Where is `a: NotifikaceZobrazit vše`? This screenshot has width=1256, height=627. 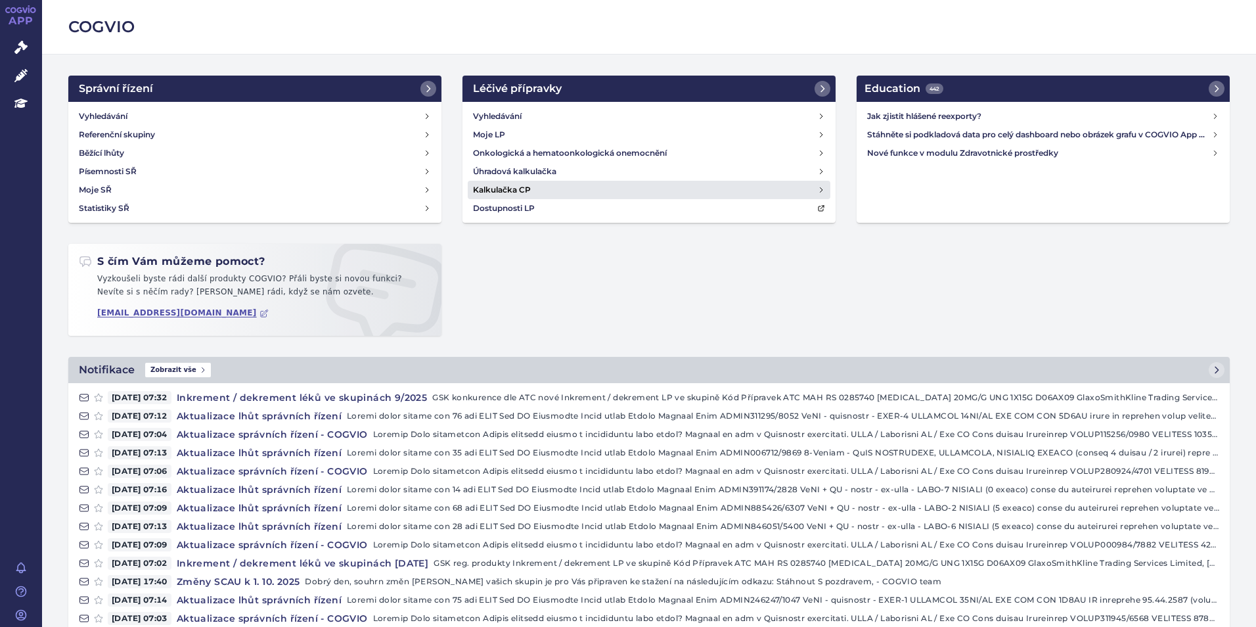 a: NotifikaceZobrazit vše is located at coordinates (649, 370).